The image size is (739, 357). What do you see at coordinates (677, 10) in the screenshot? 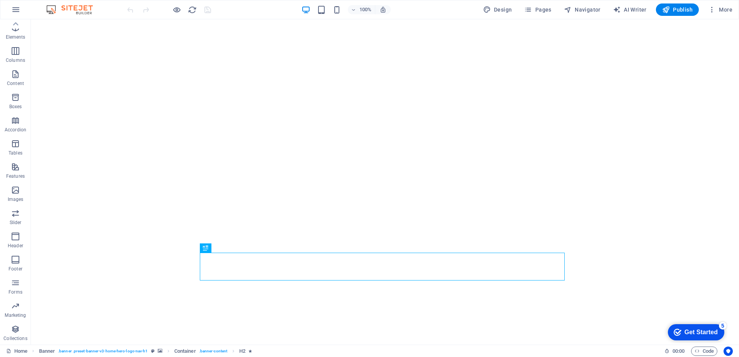
I see `span: Publish` at bounding box center [677, 10].